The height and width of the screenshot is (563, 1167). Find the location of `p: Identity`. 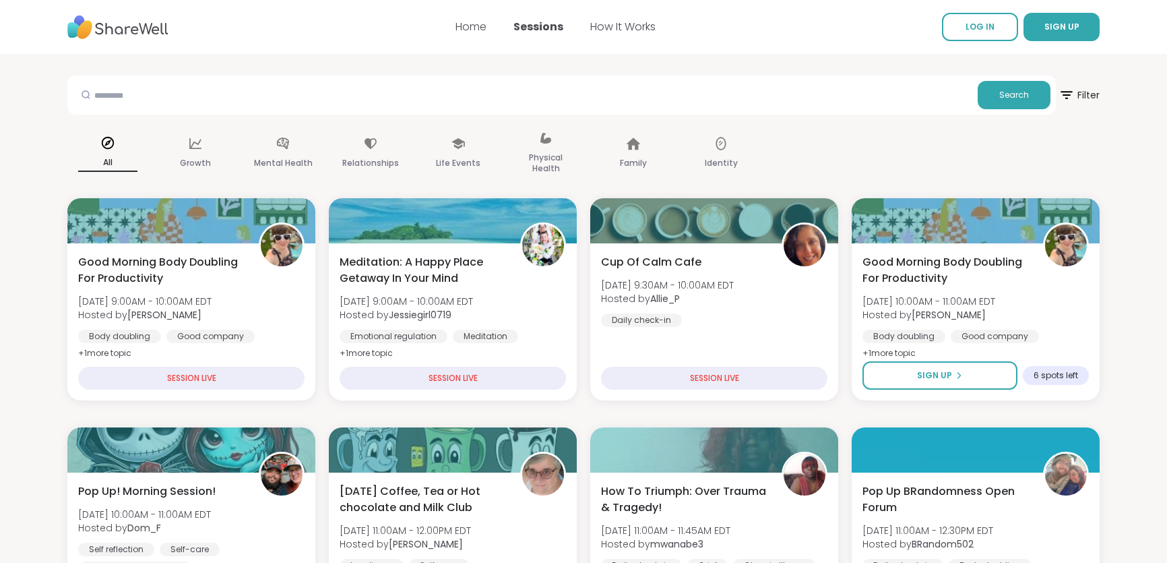

p: Identity is located at coordinates (721, 163).